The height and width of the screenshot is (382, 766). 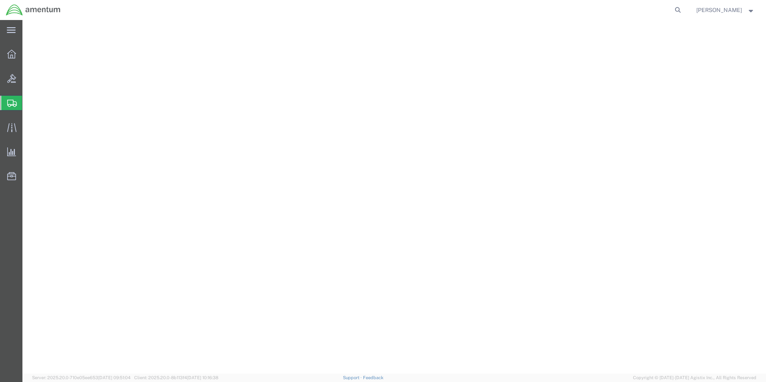 I want to click on img: logo, so click(x=33, y=10).